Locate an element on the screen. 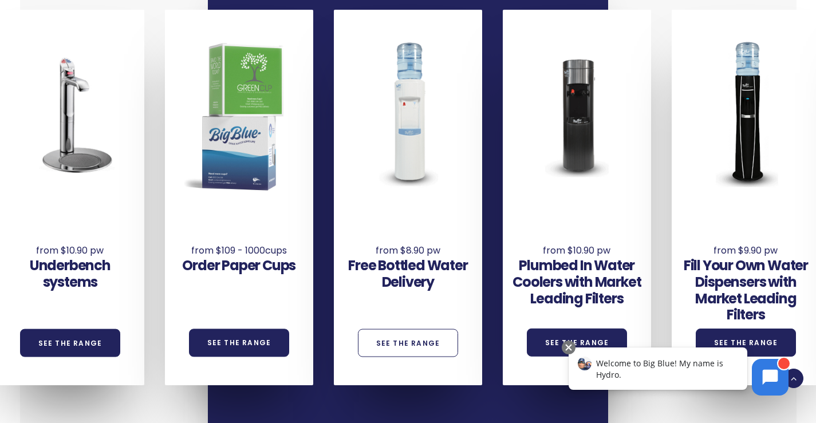  a: Free Bottled Water Delivery is located at coordinates (407, 274).